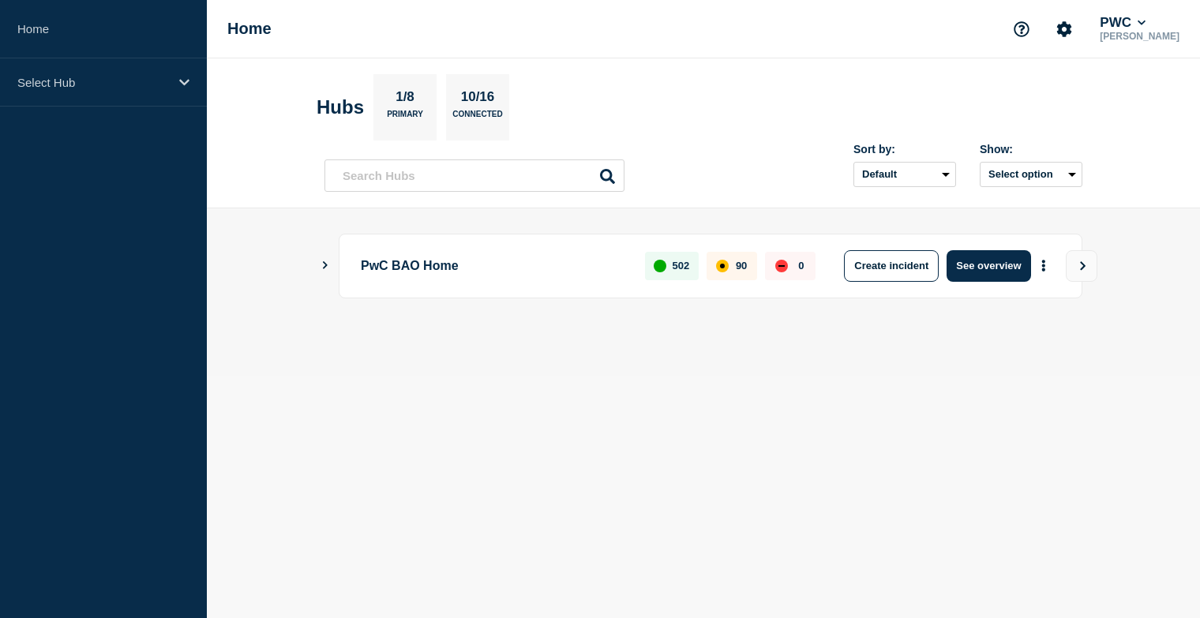  Describe the element at coordinates (722, 266) in the screenshot. I see `div: affected` at that location.